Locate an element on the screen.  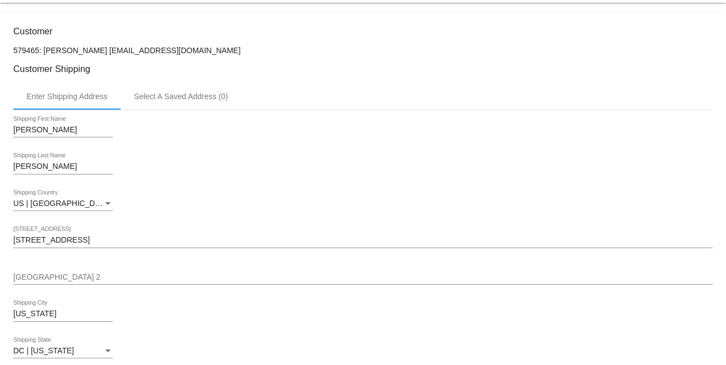
input: Shipping Last Name is located at coordinates (63, 167).